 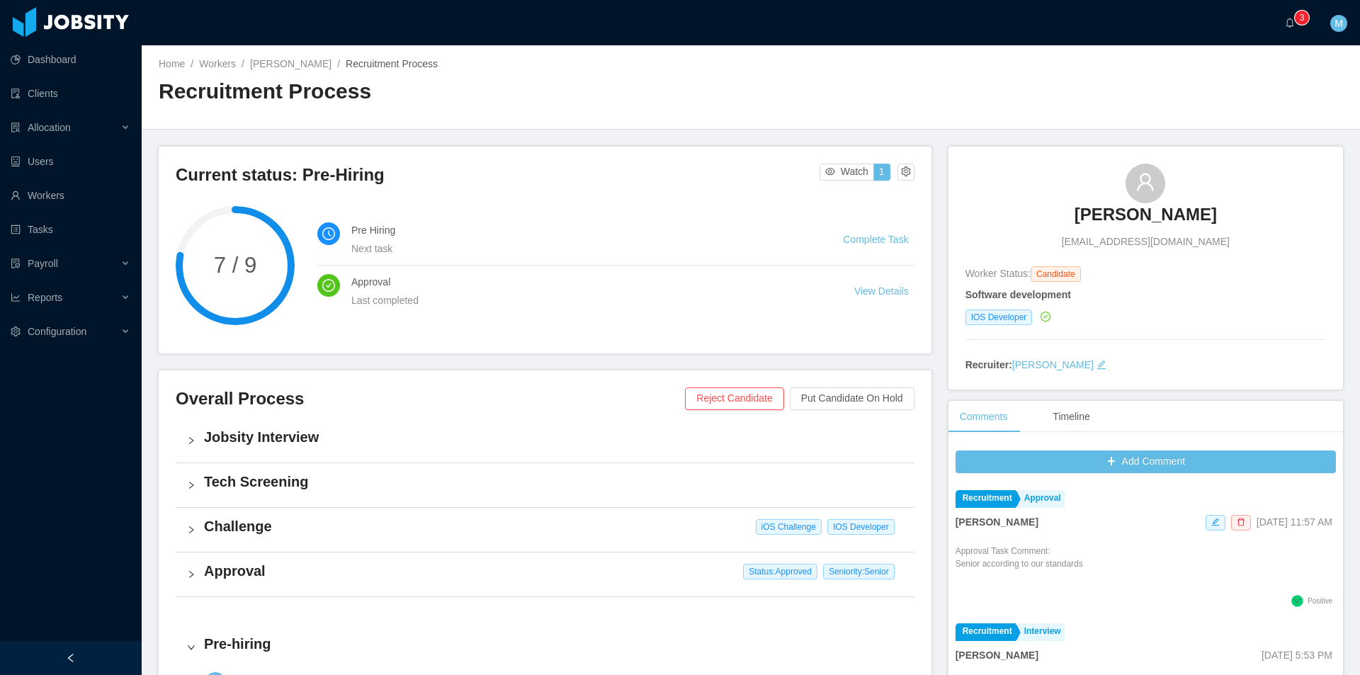 What do you see at coordinates (882, 172) in the screenshot?
I see `button: 1` at bounding box center [882, 172].